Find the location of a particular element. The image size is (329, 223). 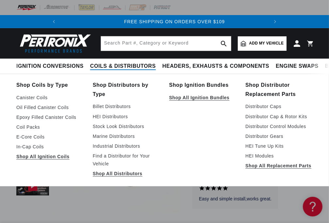

a: HEI Modules is located at coordinates (279, 156).